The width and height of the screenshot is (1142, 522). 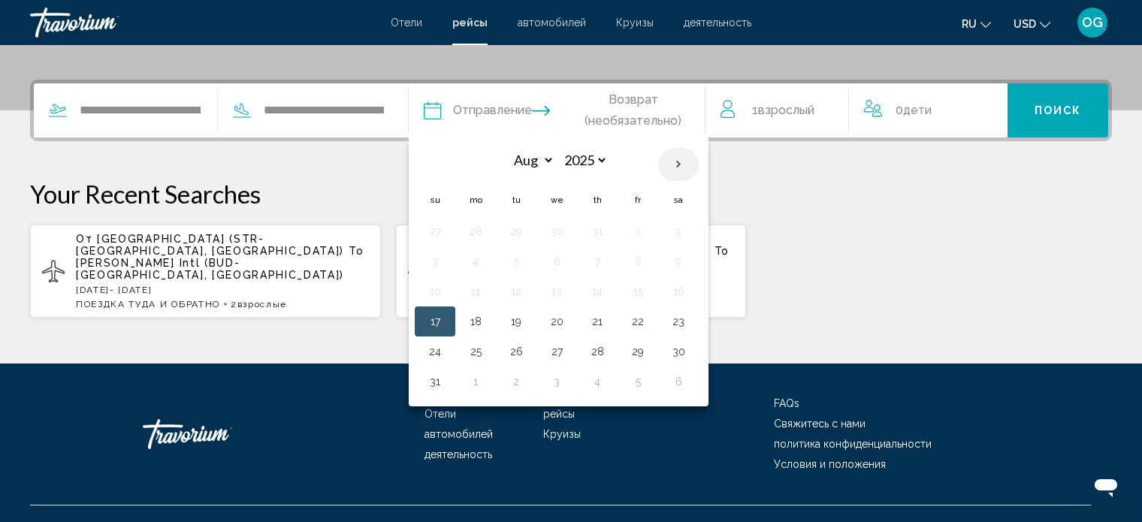 I want to click on button: Day 13, so click(x=557, y=292).